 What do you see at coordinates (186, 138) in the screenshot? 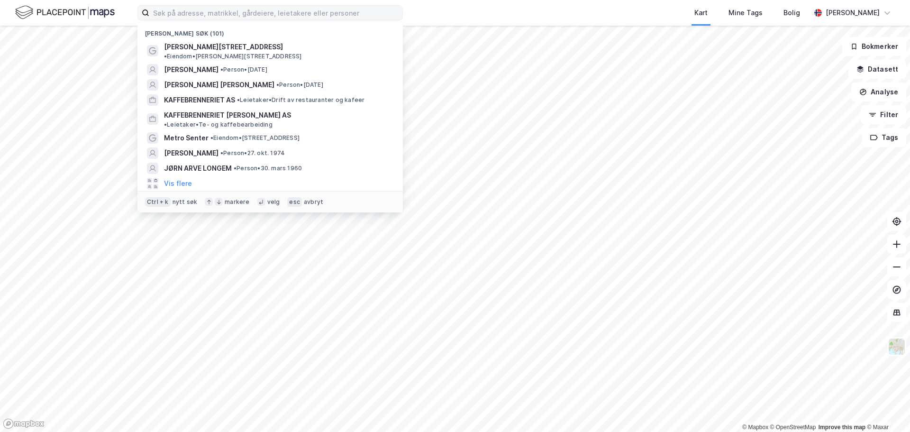
I see `span: Metro Senter` at bounding box center [186, 138].